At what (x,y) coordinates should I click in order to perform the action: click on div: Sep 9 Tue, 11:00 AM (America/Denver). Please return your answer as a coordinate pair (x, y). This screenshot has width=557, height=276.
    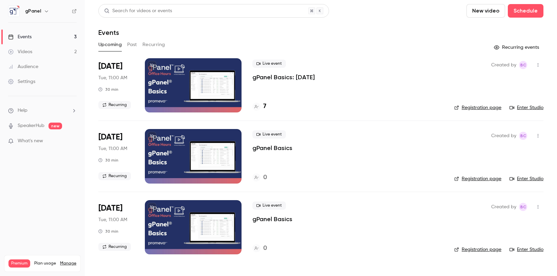
    Looking at the image, I should click on (116, 85).